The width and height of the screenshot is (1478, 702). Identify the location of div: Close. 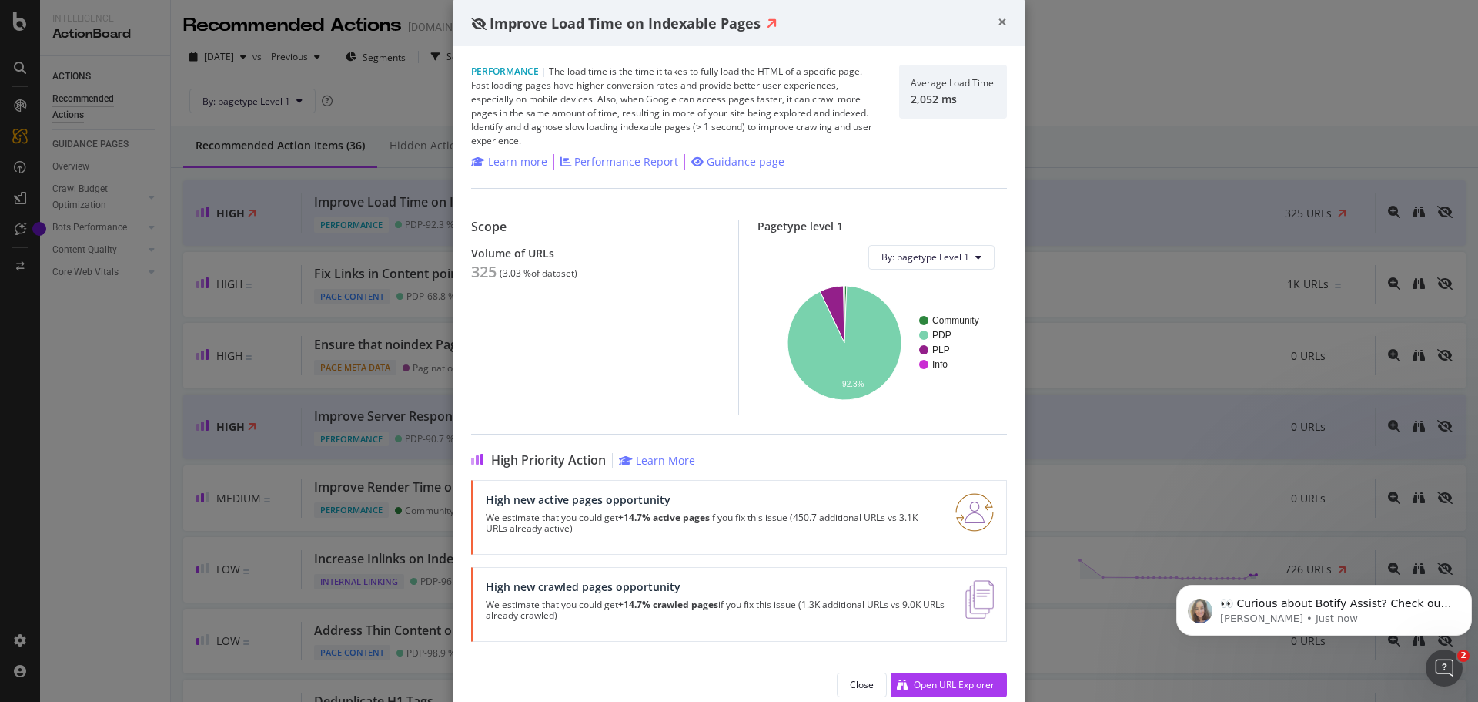
(862, 684).